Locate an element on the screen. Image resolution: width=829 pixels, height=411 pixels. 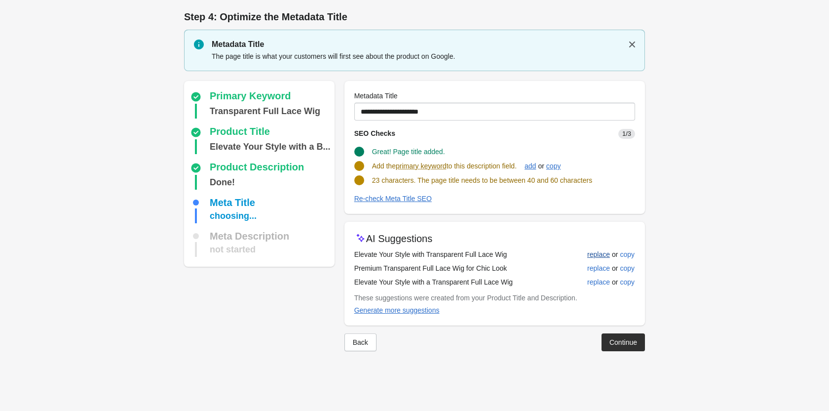
span: primary keyword is located at coordinates (421, 166).